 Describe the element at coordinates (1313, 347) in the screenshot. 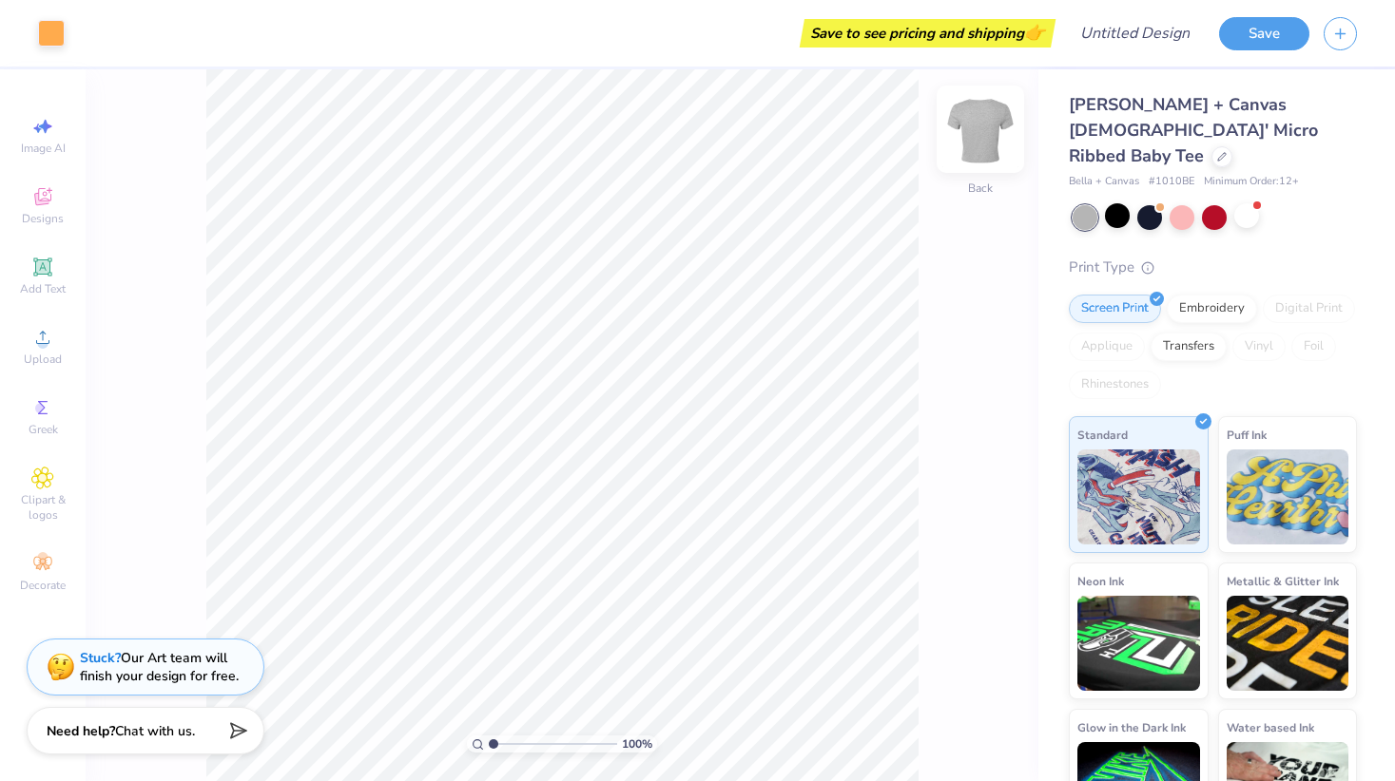

I see `div: Foil` at that location.